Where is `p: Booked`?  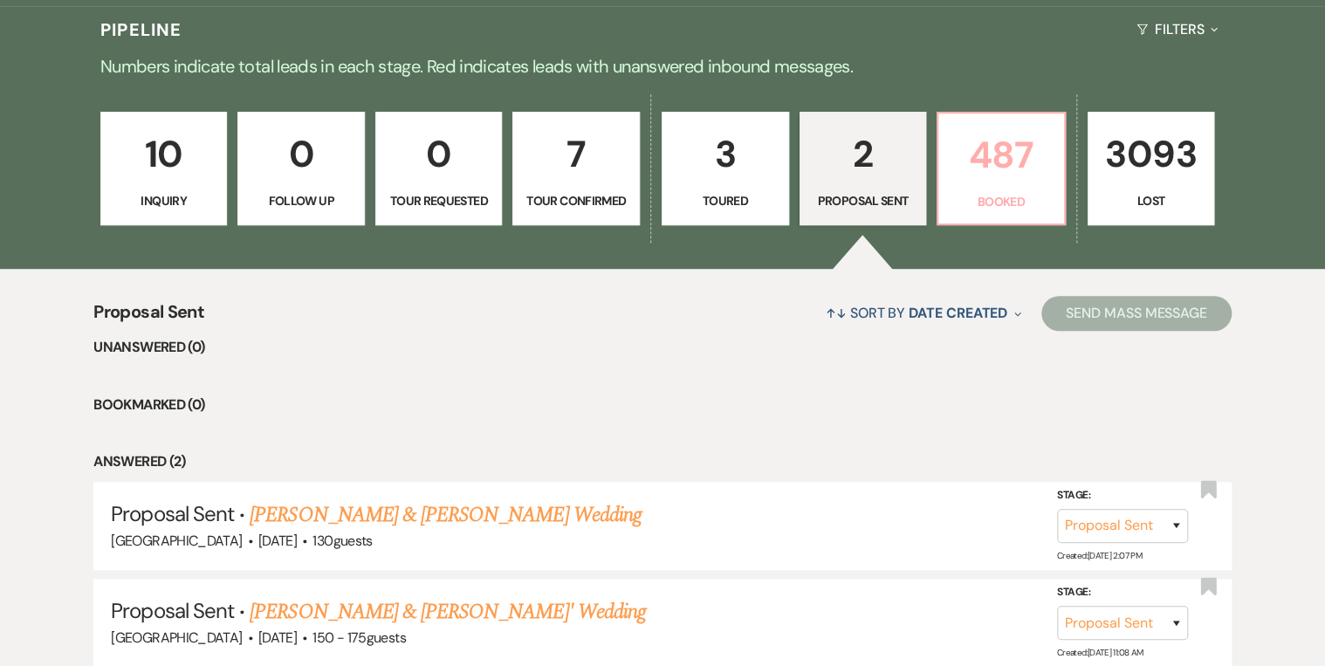
p: Booked is located at coordinates (1001, 202).